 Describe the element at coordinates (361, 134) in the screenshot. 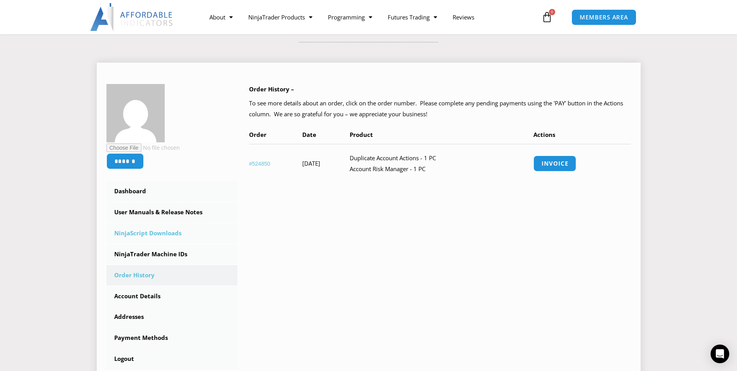

I see `span: Product` at that location.